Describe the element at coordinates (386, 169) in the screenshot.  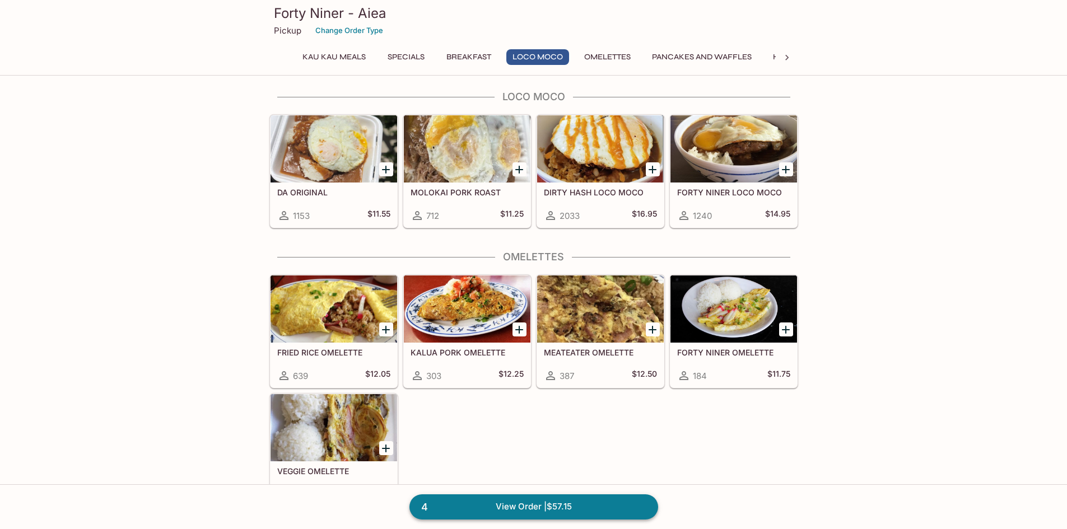
I see `button: Add DA ORIGINAL` at that location.